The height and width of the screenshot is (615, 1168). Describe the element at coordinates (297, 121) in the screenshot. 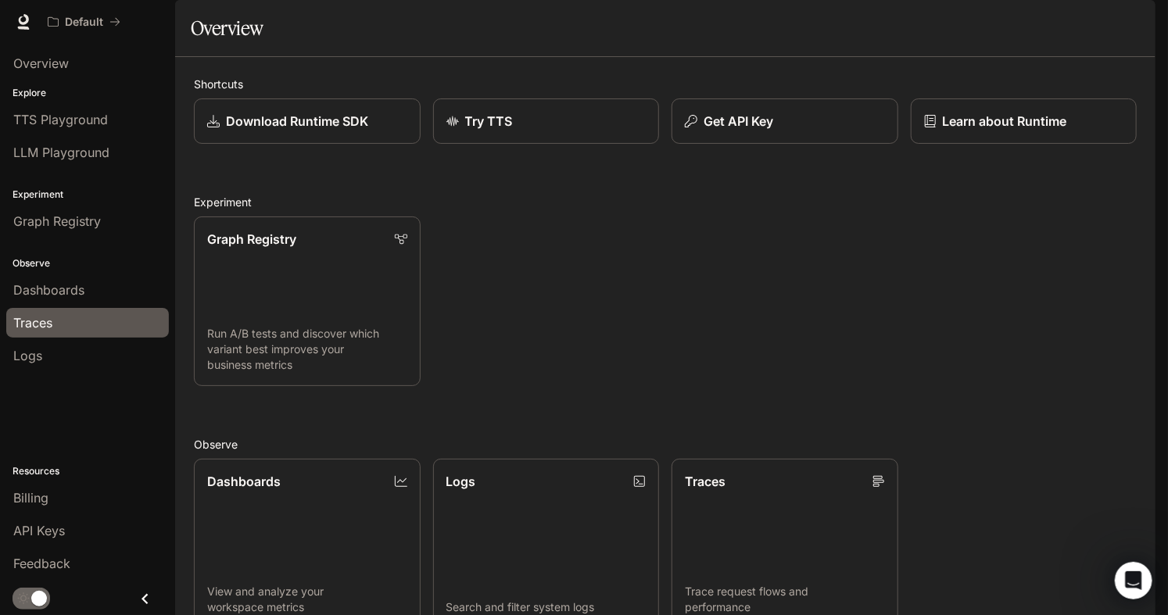

I see `p: Download Runtime SDK` at that location.